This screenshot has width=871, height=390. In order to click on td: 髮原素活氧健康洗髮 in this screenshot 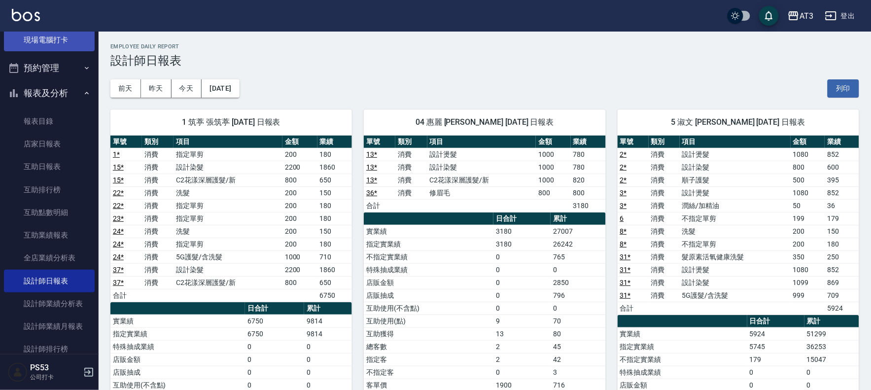, I will do `click(735, 257)`.